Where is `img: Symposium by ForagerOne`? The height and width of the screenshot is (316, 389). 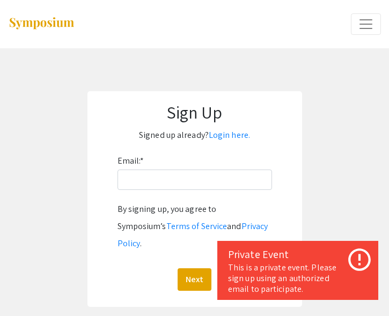 img: Symposium by ForagerOne is located at coordinates (41, 24).